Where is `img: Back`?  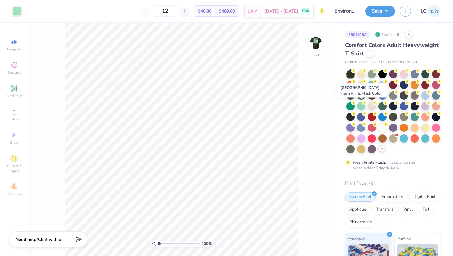 img: Back is located at coordinates (316, 43).